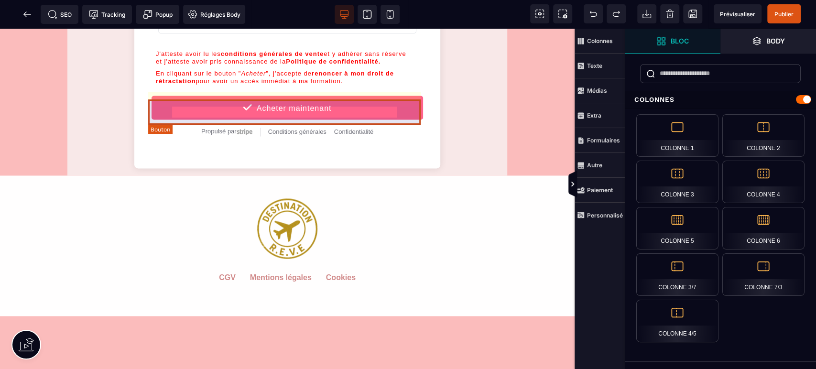 This screenshot has width=816, height=369. I want to click on default: Mentions légales, so click(280, 258).